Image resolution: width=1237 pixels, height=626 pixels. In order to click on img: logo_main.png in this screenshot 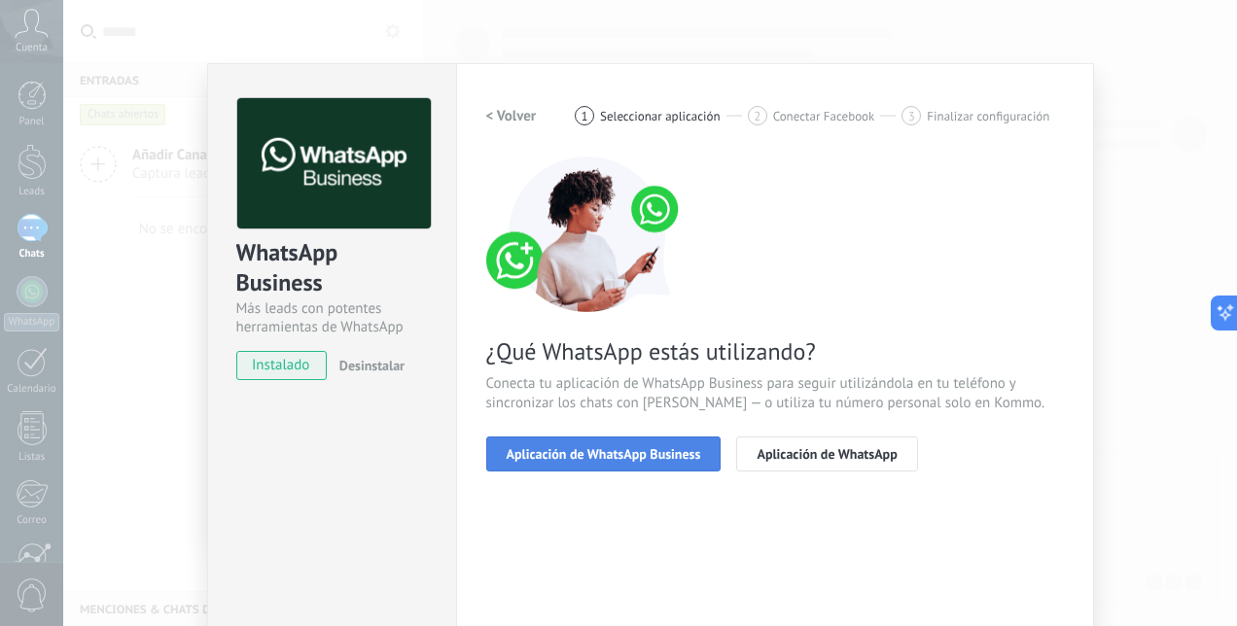, I will do `click(333, 163)`.